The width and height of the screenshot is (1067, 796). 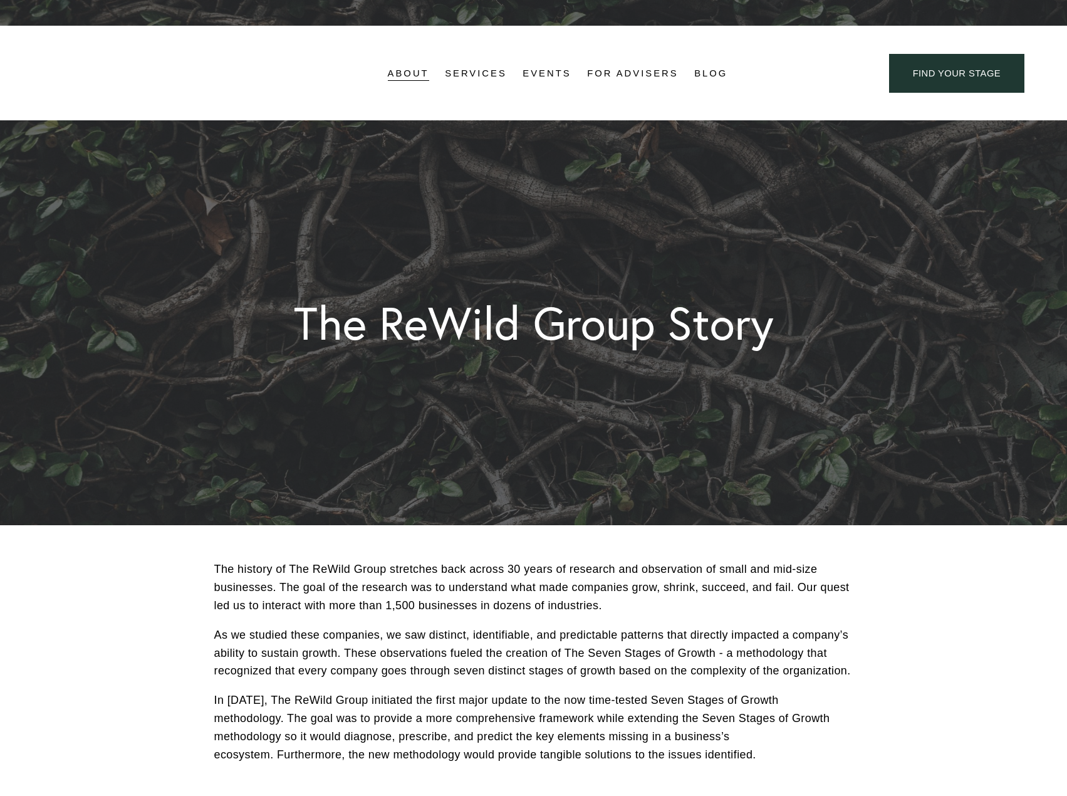 I want to click on span: About, so click(x=409, y=73).